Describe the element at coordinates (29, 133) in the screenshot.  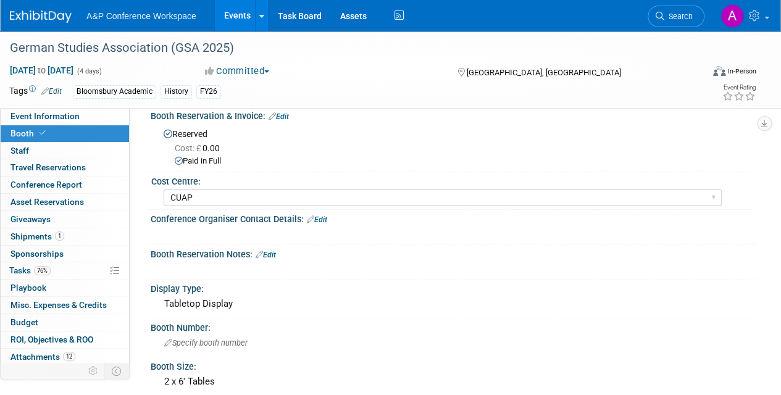
I see `span: Booth` at that location.